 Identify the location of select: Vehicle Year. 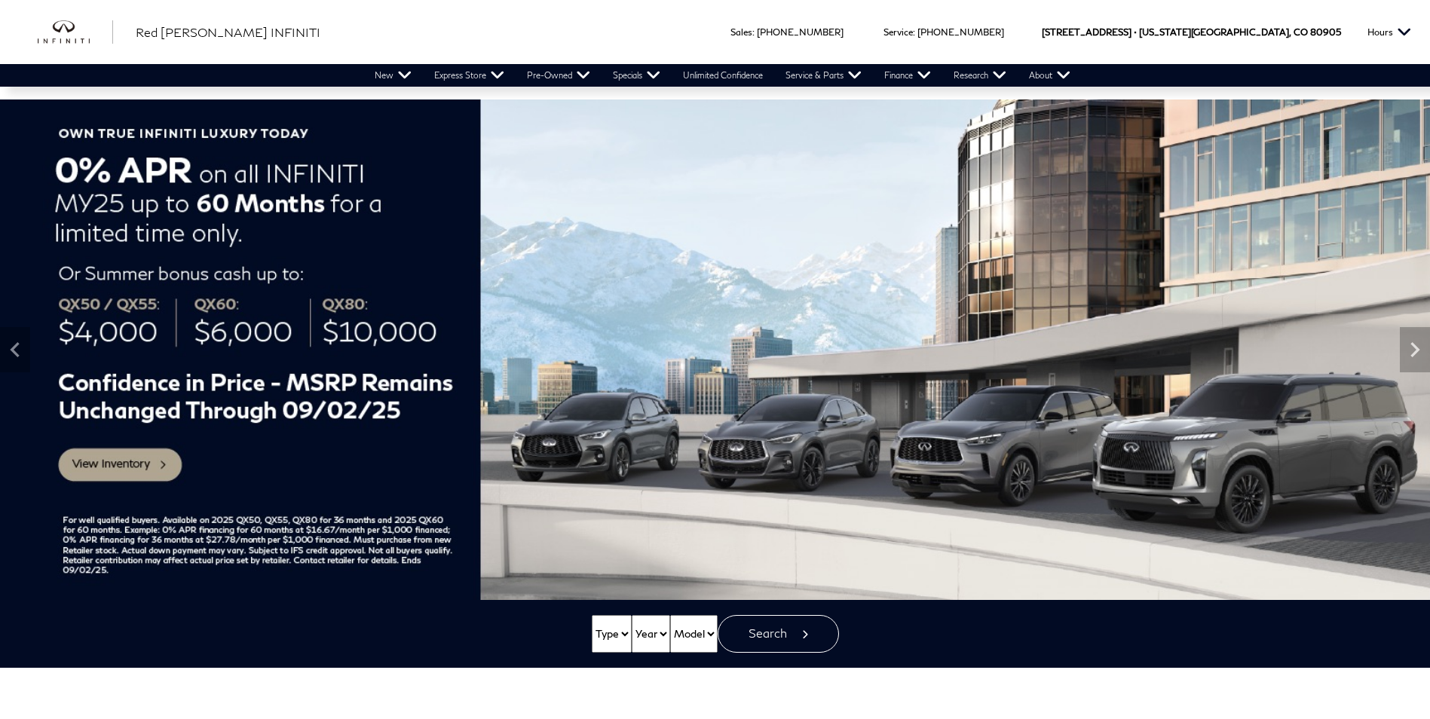
(651, 634).